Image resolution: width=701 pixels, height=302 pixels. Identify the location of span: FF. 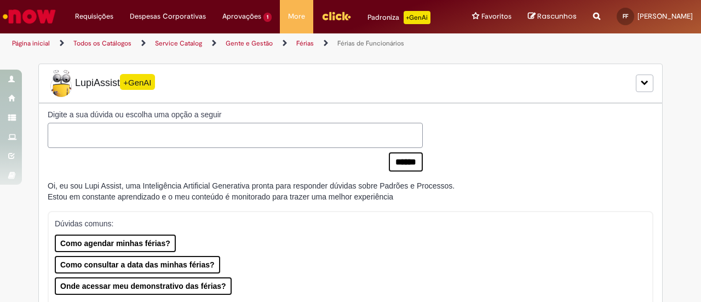
(625, 16).